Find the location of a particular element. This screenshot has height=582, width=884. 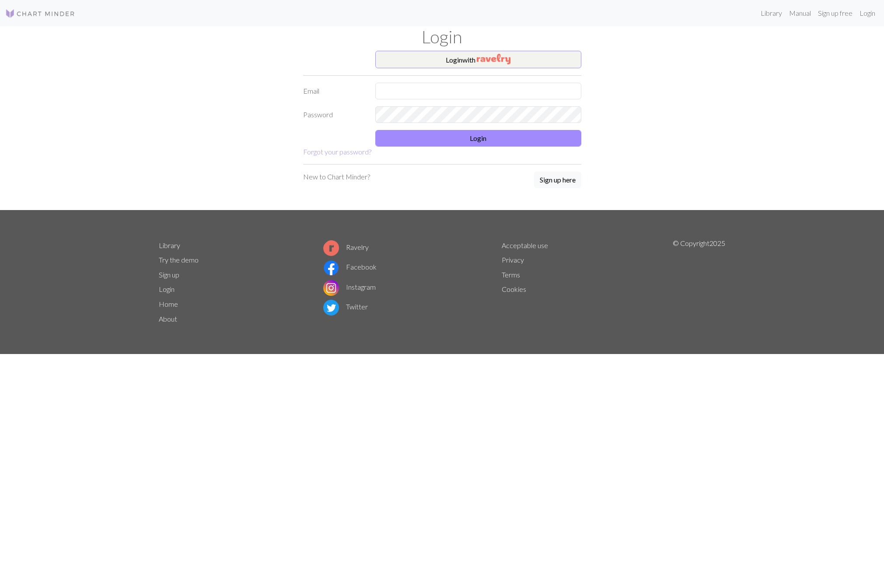

a: Ravelry is located at coordinates (346, 247).